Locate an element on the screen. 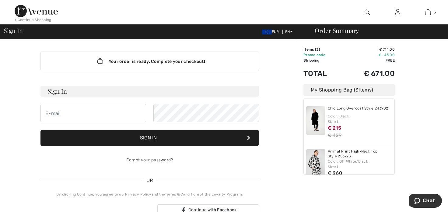 The image size is (448, 212). div: My Shopping Bag ( Items) is located at coordinates (349, 90).